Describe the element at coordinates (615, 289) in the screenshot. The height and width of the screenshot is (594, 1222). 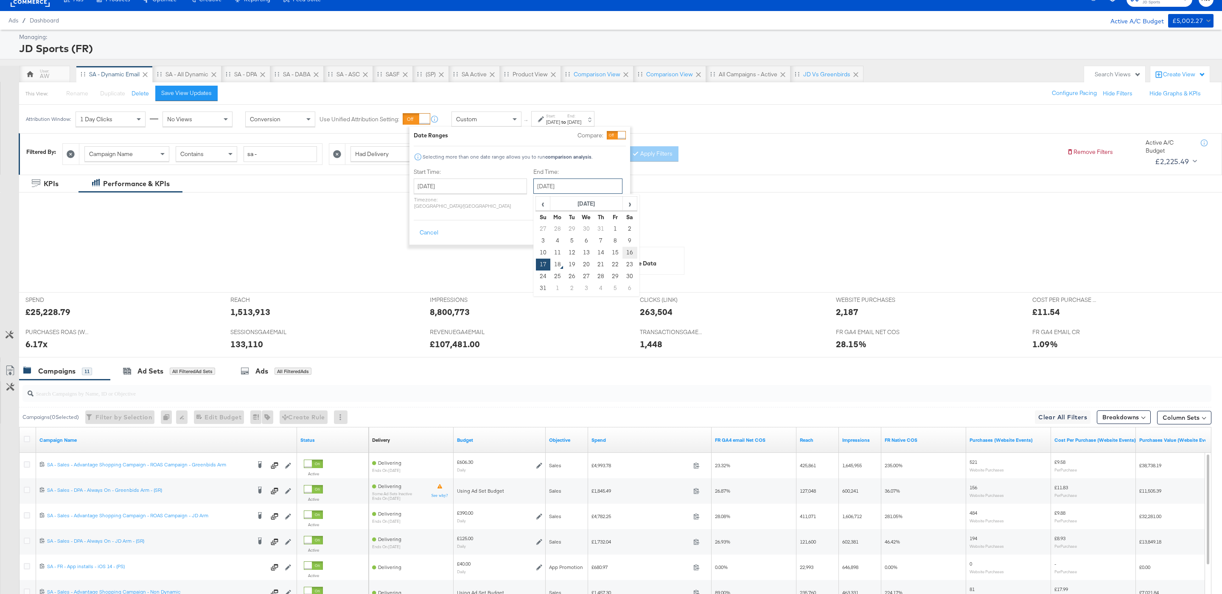
I see `td: 5` at that location.